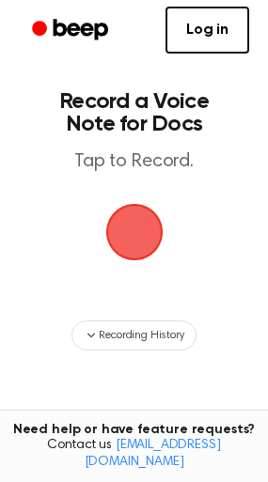 This screenshot has height=482, width=268. Describe the element at coordinates (207, 30) in the screenshot. I see `a: Log in` at that location.